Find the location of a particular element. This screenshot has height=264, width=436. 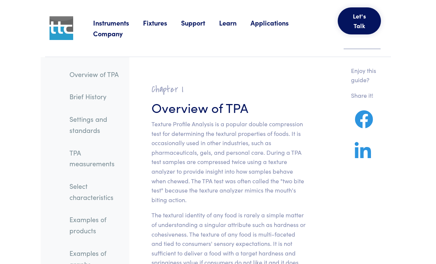

a: Learn is located at coordinates (235, 23).